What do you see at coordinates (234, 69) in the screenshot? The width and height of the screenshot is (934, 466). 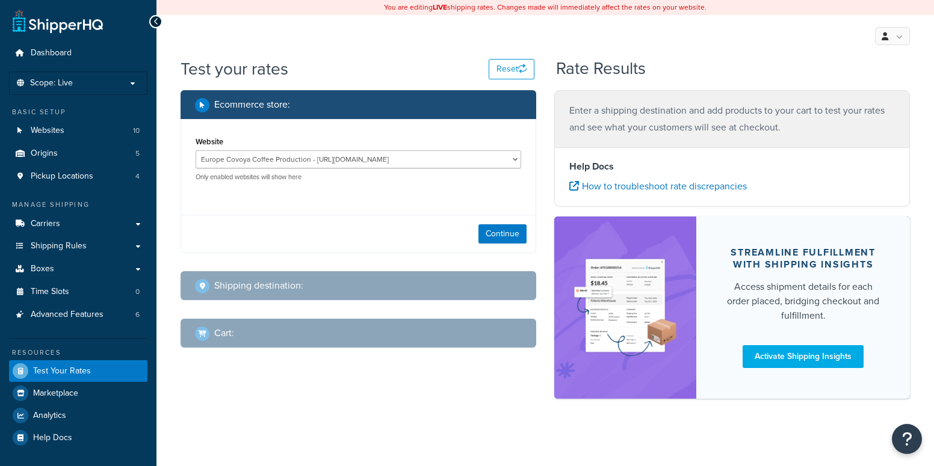 I see `h1: Test your rates` at bounding box center [234, 69].